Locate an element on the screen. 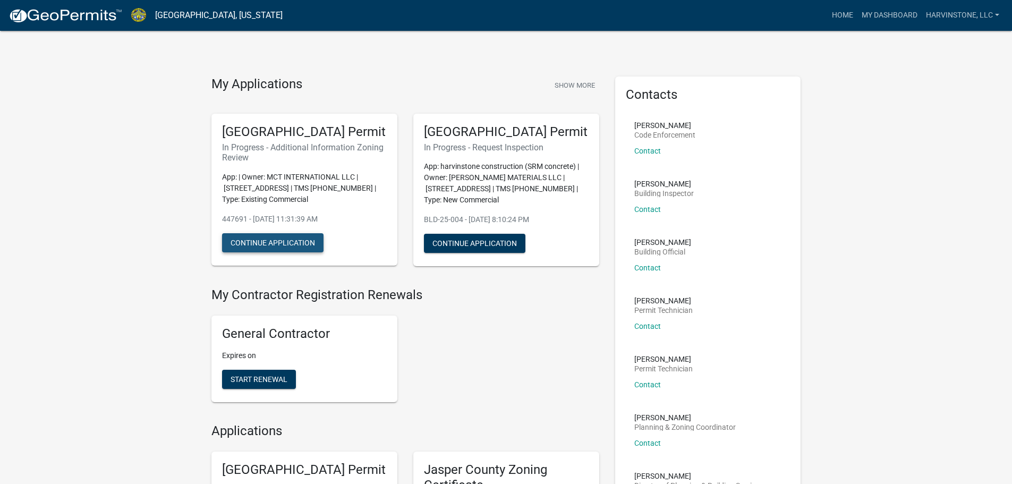 The image size is (1012, 484). h6: In Progress - Request Inspection is located at coordinates (506, 147).